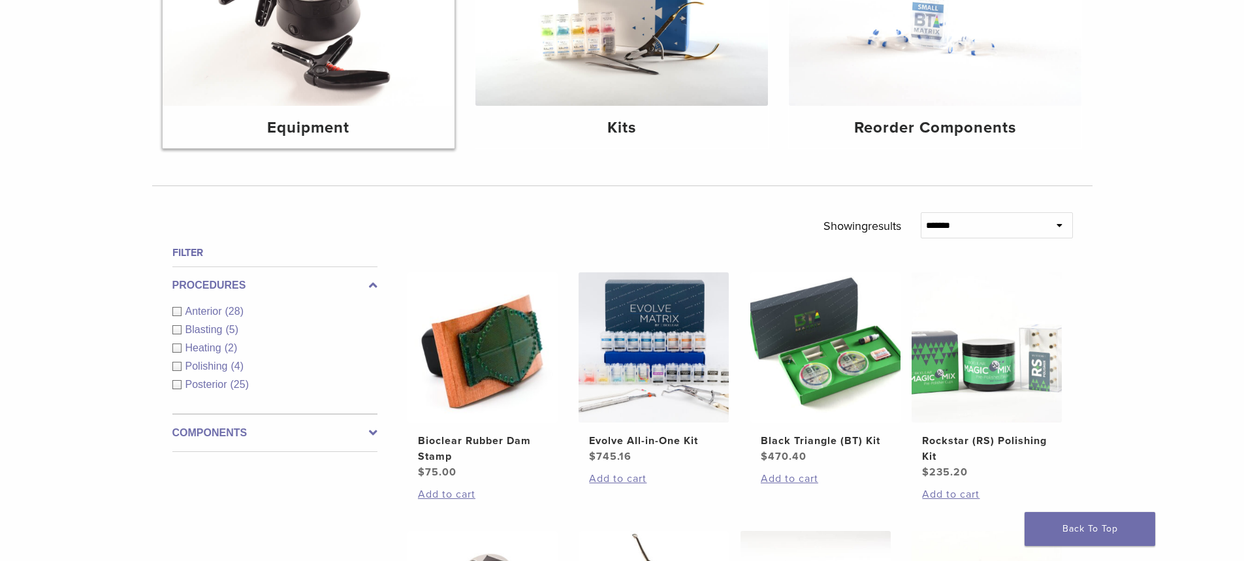 Image resolution: width=1244 pixels, height=561 pixels. Describe the element at coordinates (783, 456) in the screenshot. I see `bdi: 470.40` at that location.